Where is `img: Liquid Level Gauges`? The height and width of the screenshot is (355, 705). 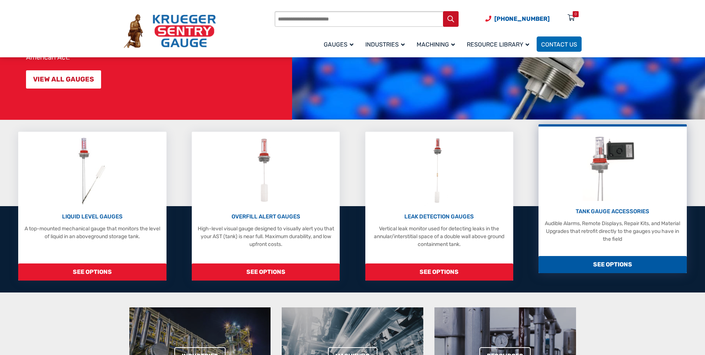 img: Liquid Level Gauges is located at coordinates (92, 171).